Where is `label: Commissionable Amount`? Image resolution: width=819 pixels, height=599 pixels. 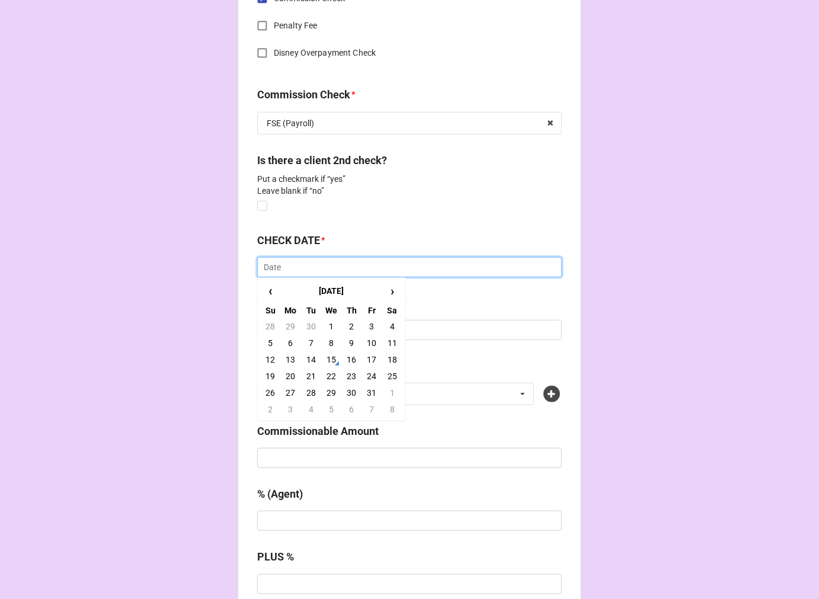
label: Commissionable Amount is located at coordinates (318, 431).